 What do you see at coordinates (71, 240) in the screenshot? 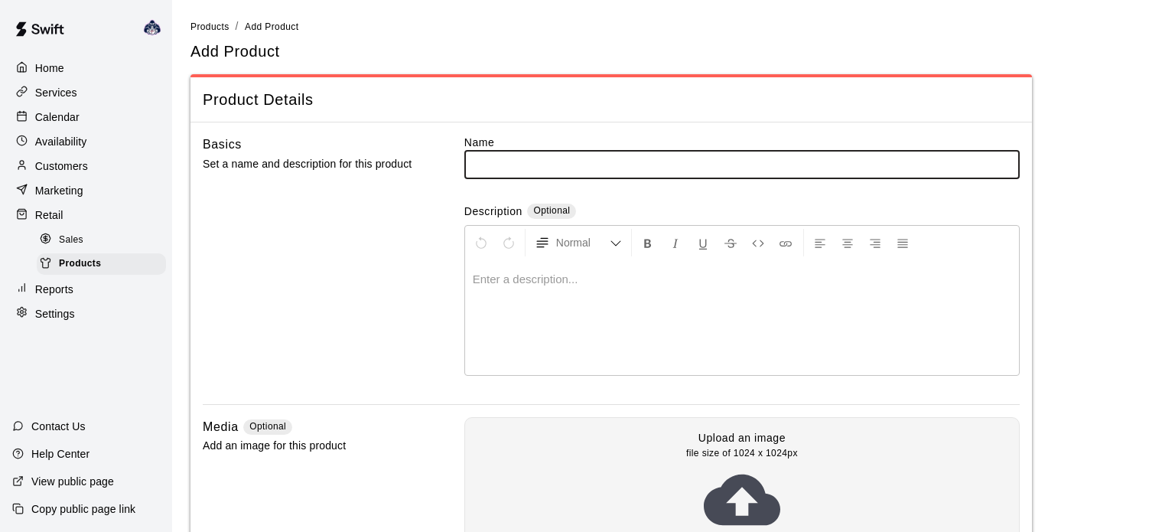
I see `span: Sales` at bounding box center [71, 240].